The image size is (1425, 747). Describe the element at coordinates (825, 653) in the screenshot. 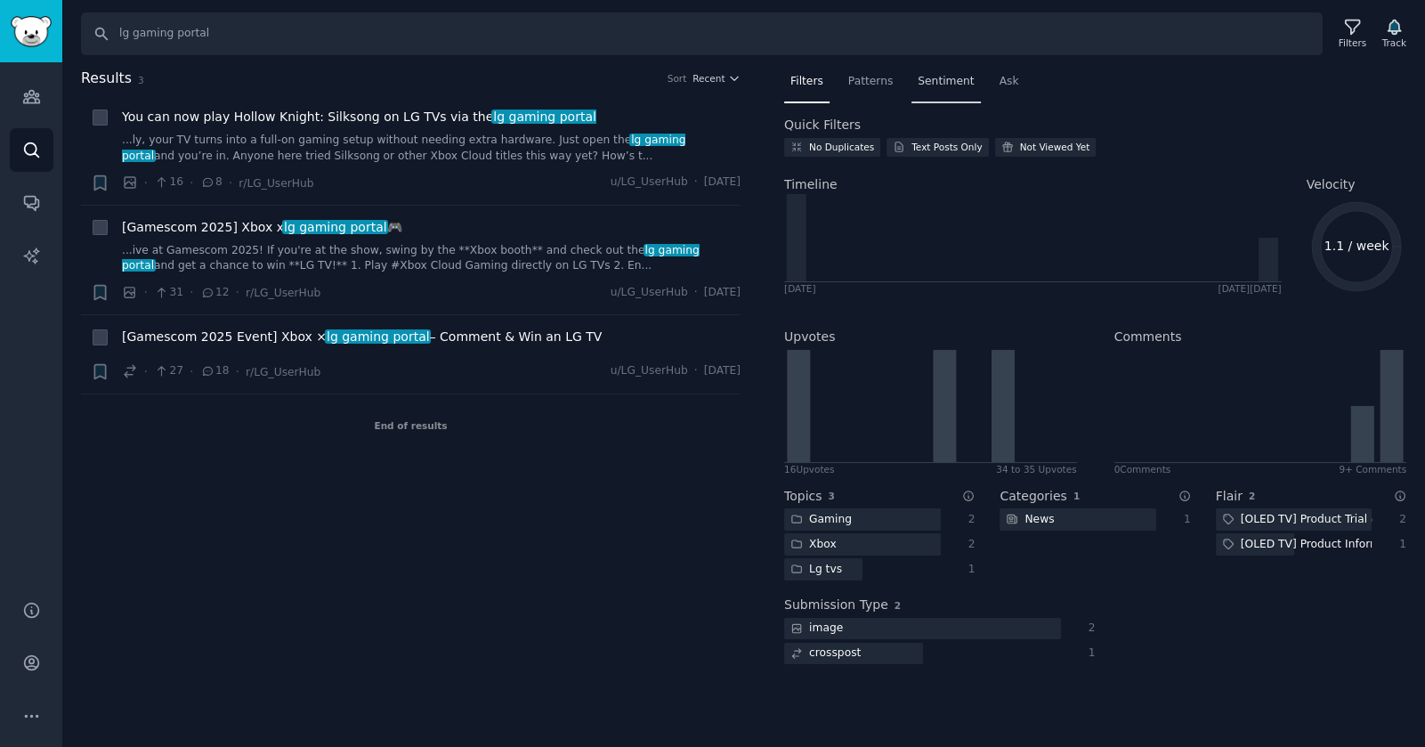

I see `div: crosspost` at that location.